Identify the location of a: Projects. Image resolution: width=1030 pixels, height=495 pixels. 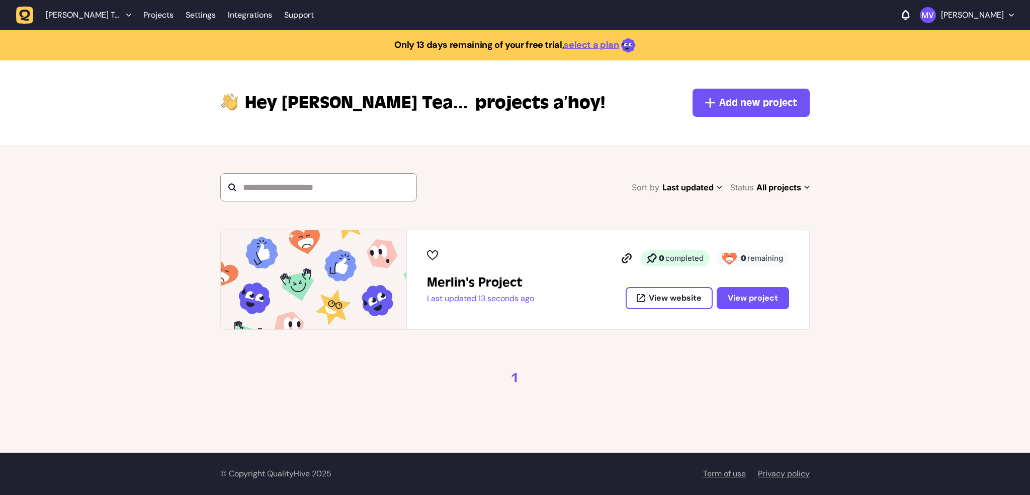
(158, 15).